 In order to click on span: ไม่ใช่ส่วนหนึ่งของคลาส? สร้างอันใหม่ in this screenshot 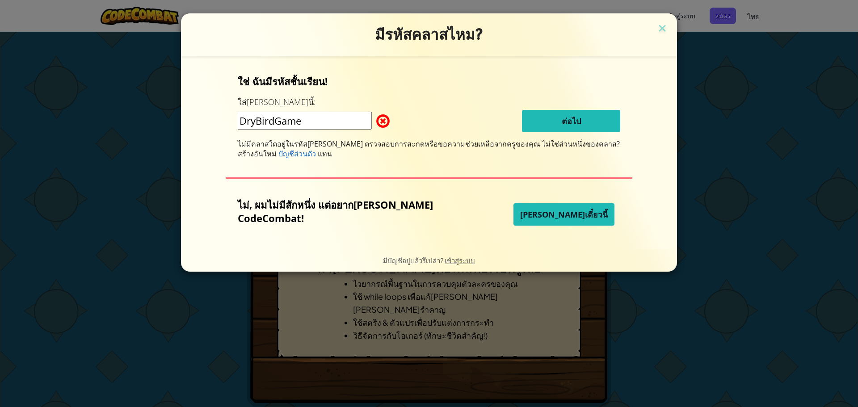, I will do `click(428, 149)`.